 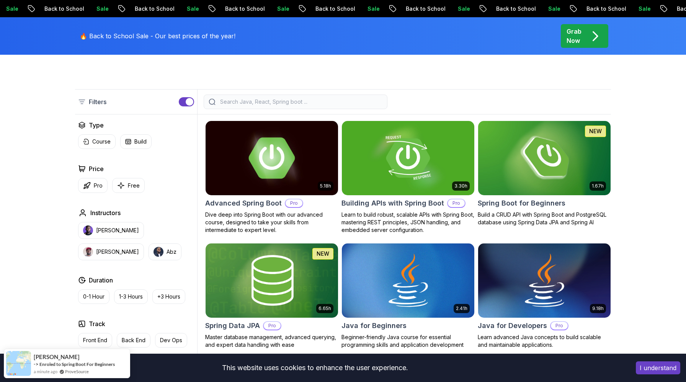 I want to click on p: 🔥 Back to School Sale - Our best prices of the year!, so click(x=157, y=36).